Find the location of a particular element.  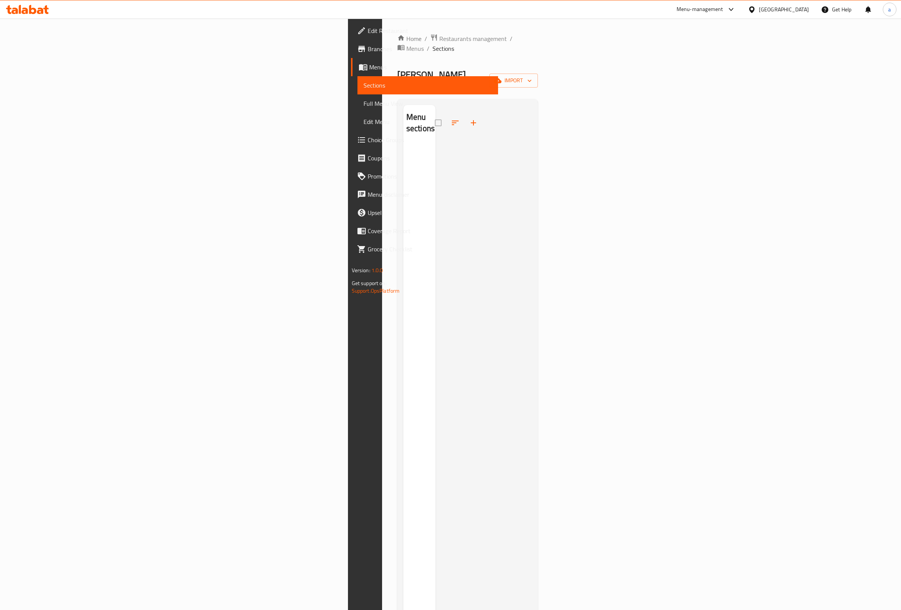

a: Branches is located at coordinates (425, 49).